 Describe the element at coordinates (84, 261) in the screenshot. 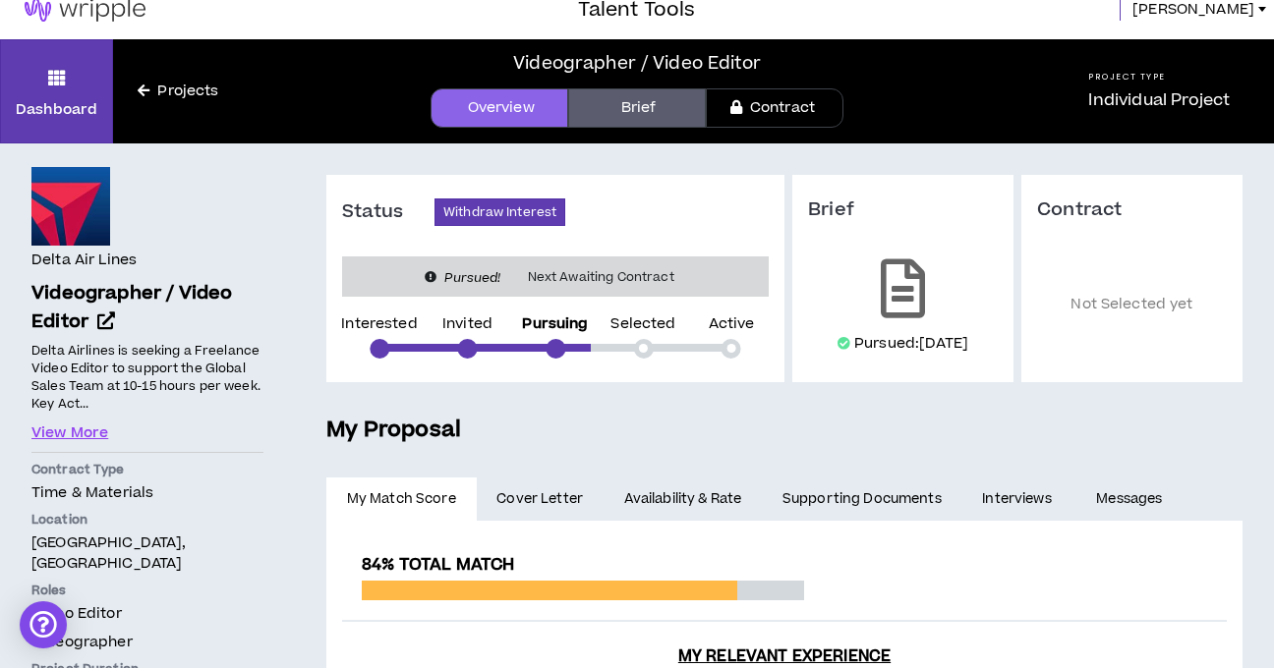

I see `h4: Delta Air Lines` at that location.